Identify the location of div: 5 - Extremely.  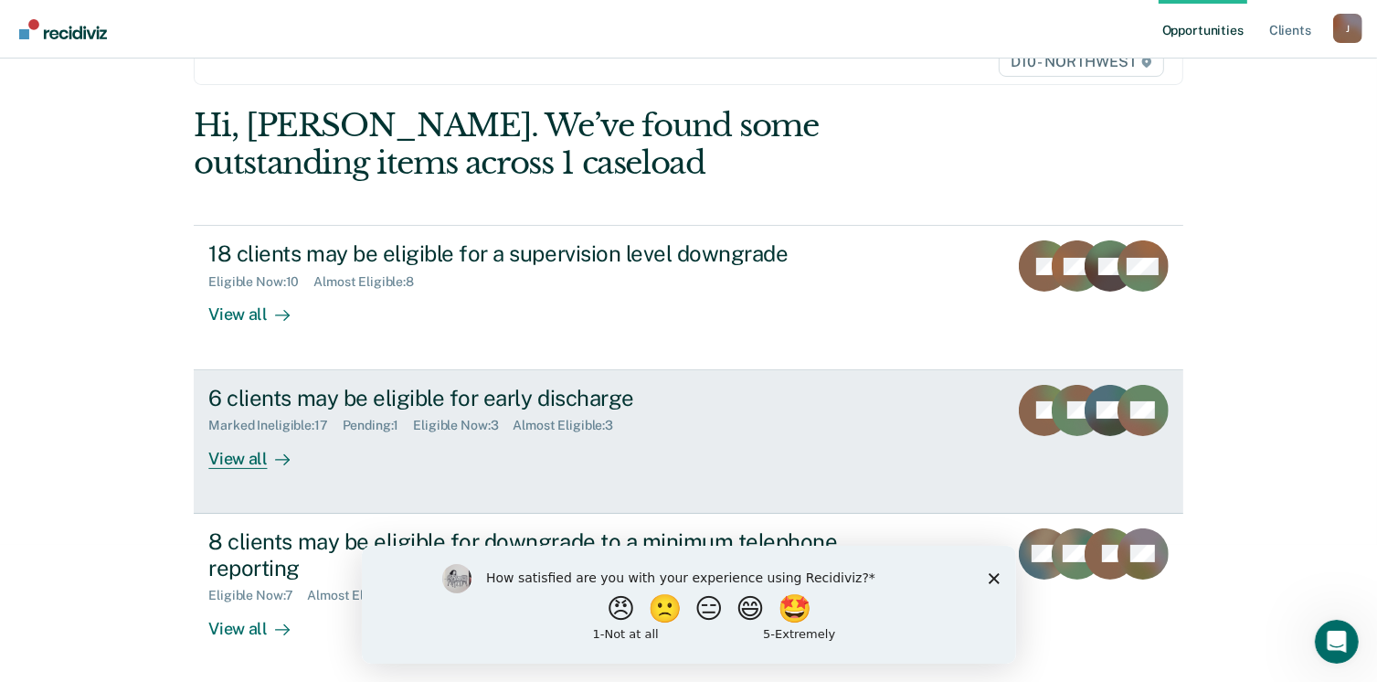
(487, 88).